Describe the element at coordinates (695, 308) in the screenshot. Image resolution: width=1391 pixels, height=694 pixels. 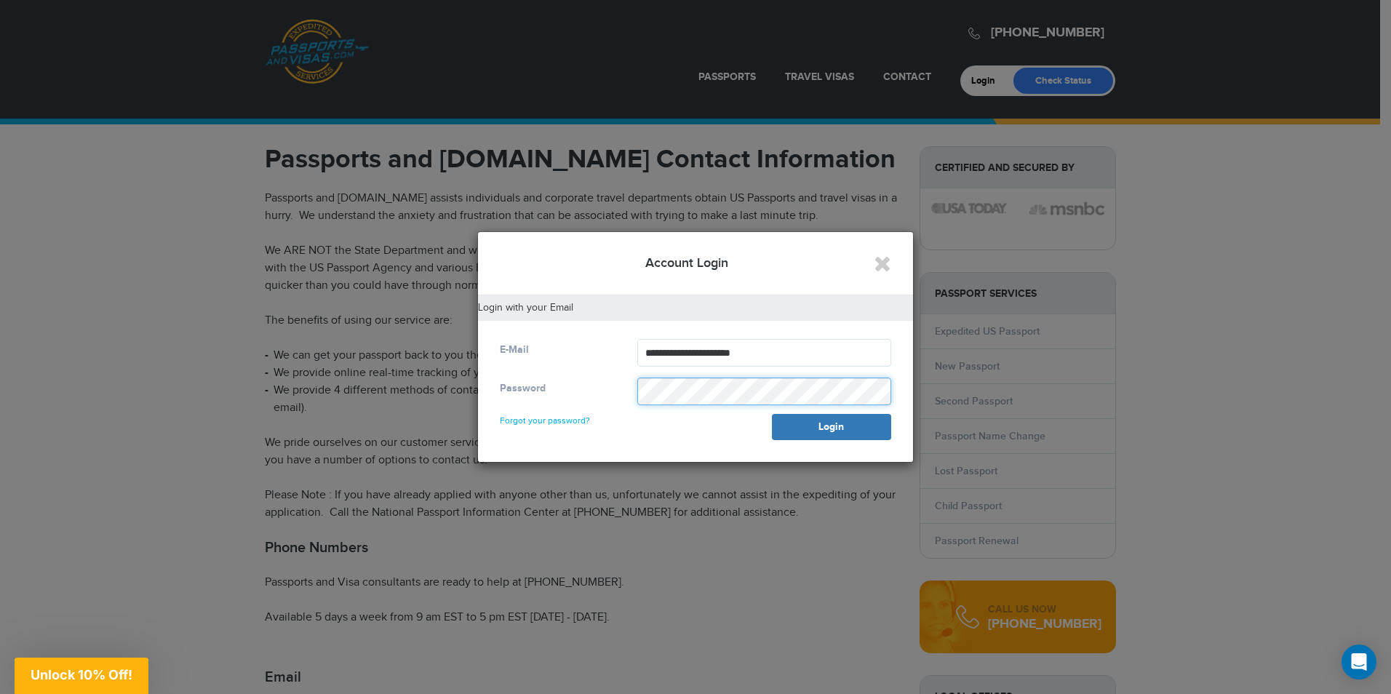
I see `h5: Login with your Email` at that location.